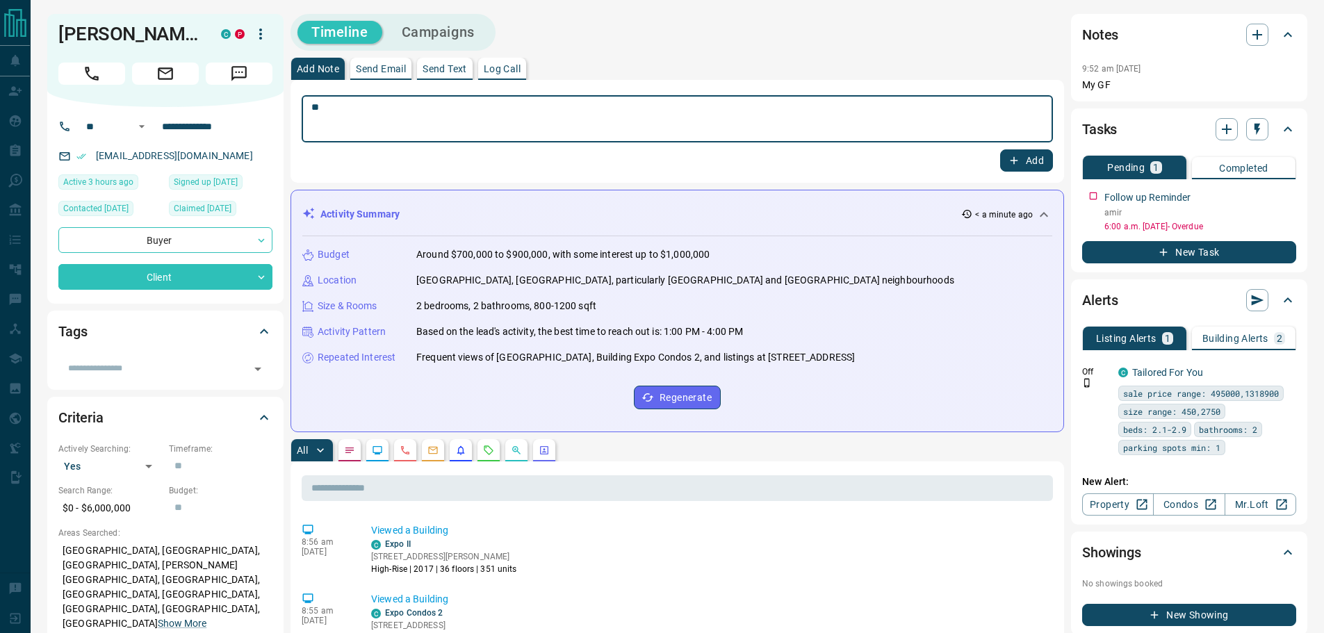  I want to click on h2: Tags, so click(72, 331).